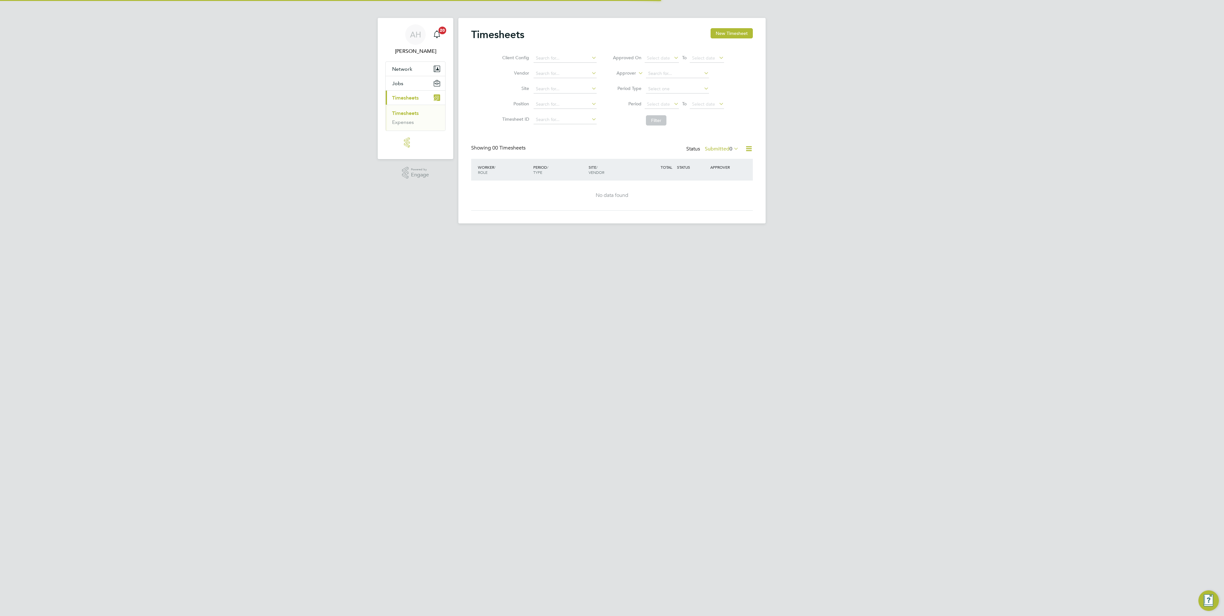  What do you see at coordinates (596, 172) in the screenshot?
I see `span: VENDOR` at bounding box center [596, 172].